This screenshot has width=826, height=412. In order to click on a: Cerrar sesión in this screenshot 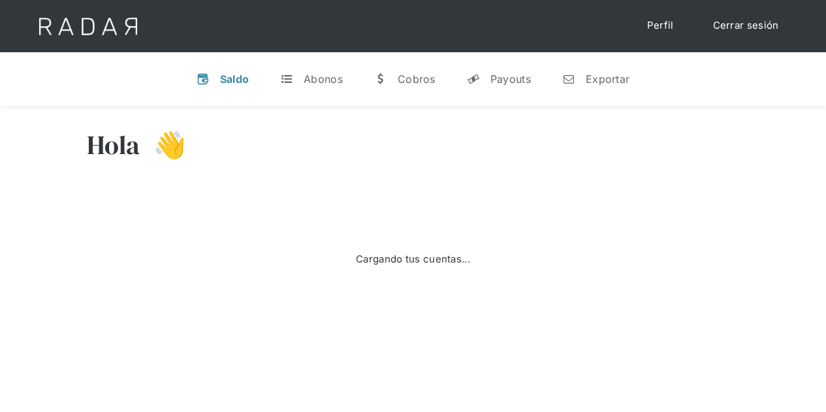, I will do `click(746, 25)`.